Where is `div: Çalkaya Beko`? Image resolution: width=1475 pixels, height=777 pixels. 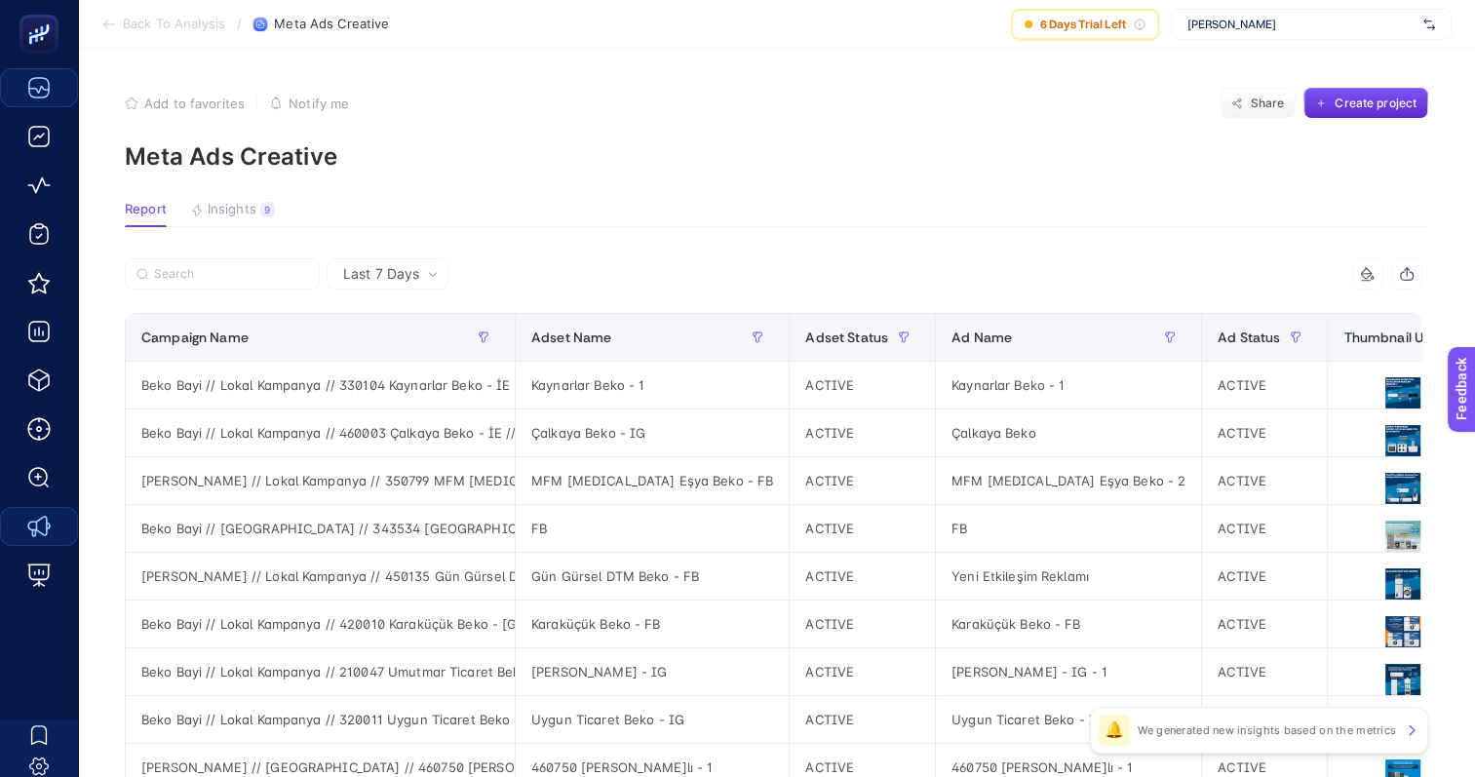 div: Çalkaya Beko is located at coordinates (1069, 433).